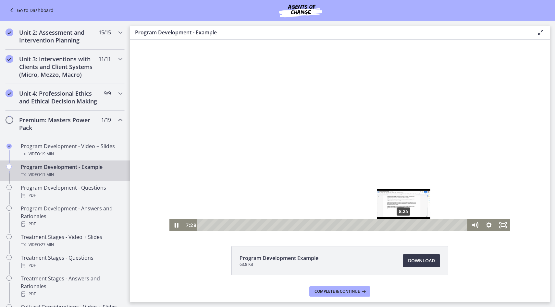 Image resolution: width=555 pixels, height=307 pixels. Describe the element at coordinates (340, 292) in the screenshot. I see `button: Complete & continue` at that location.